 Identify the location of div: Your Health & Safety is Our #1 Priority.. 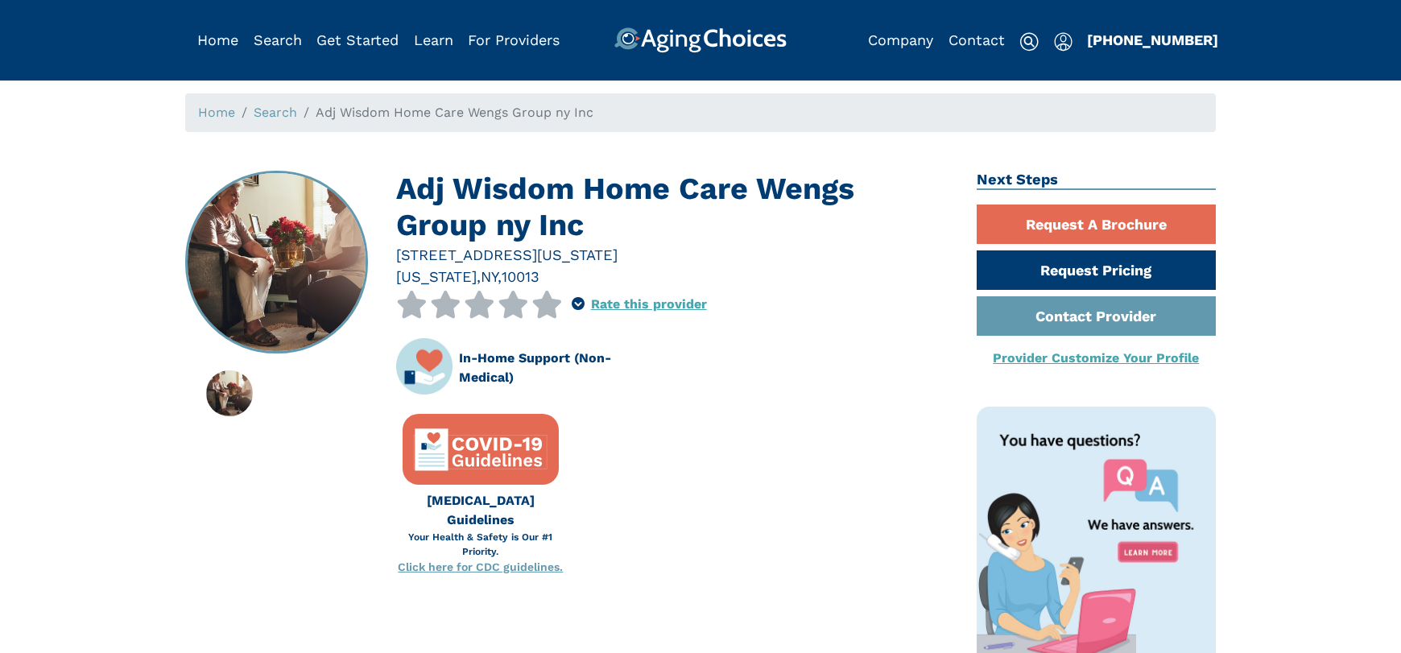
(481, 544).